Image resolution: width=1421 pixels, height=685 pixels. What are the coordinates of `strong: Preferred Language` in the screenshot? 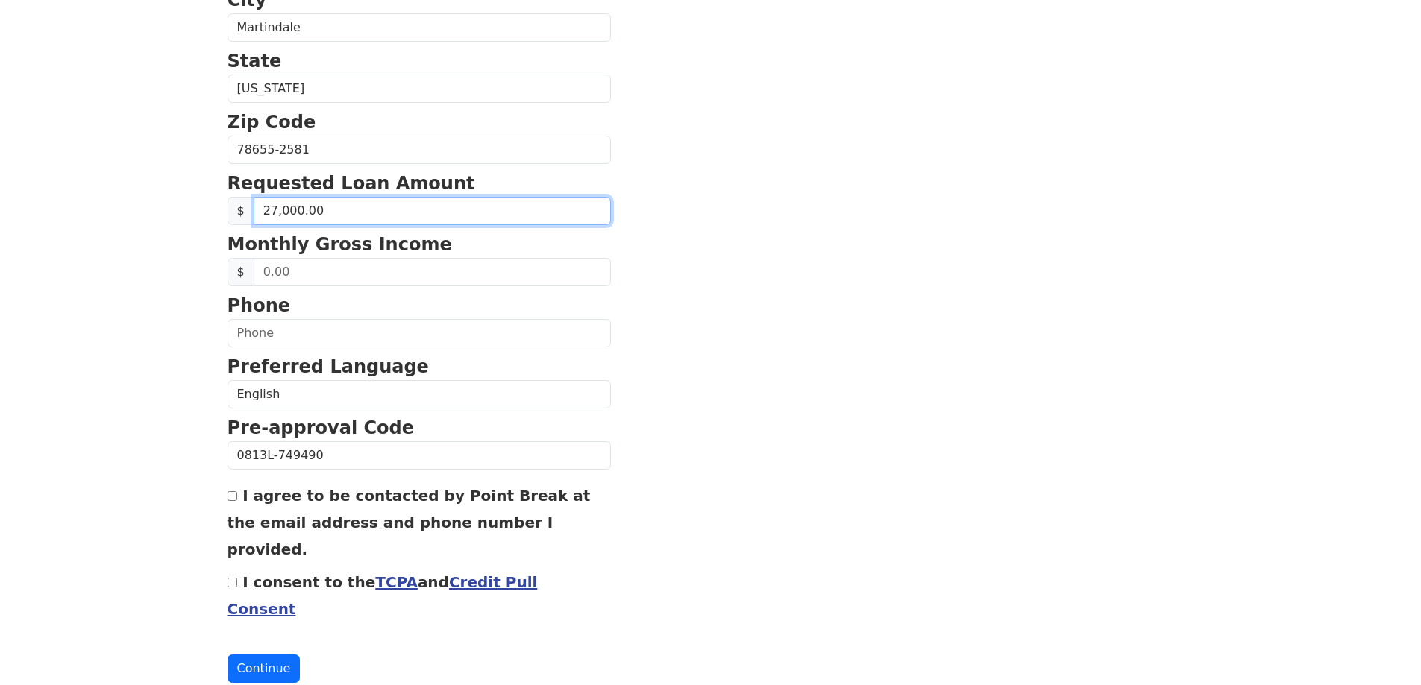 It's located at (328, 367).